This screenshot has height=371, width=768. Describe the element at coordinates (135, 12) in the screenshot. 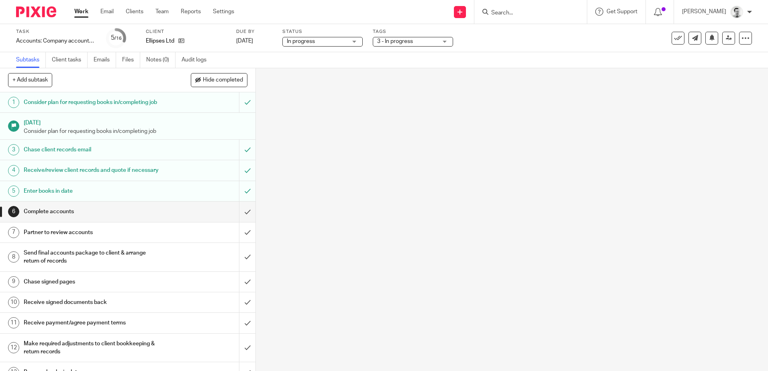

I see `a: Clients` at that location.